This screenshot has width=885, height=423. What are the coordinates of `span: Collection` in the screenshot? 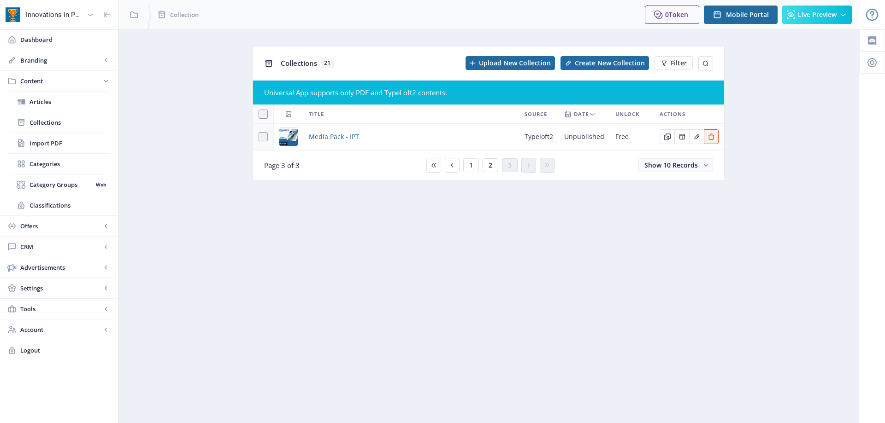 It's located at (184, 15).